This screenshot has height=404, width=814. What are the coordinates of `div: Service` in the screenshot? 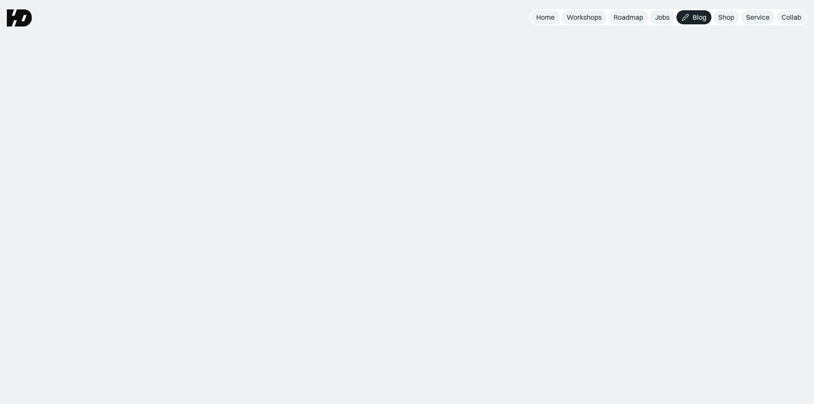 It's located at (758, 17).